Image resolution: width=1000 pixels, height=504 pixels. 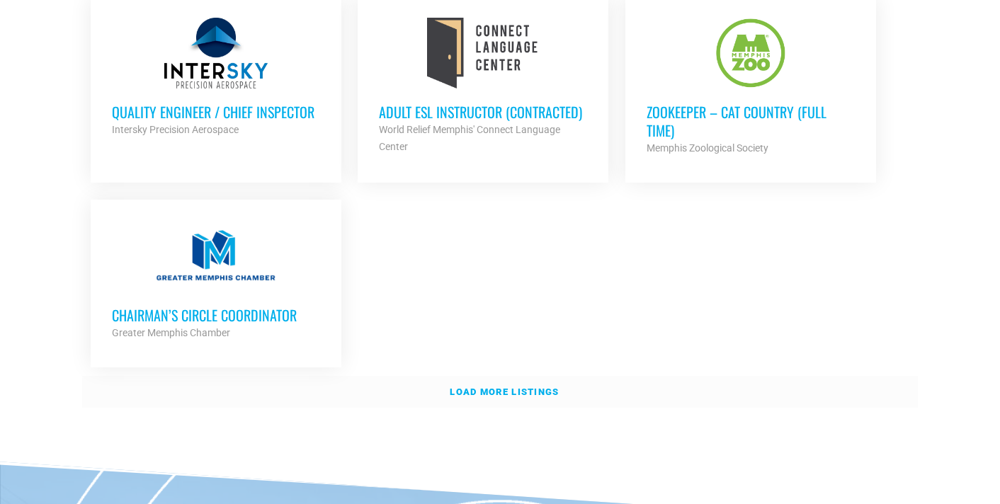 I want to click on a: Chairman’s Circle Coordinator Greater Memphis Chamber, so click(x=216, y=281).